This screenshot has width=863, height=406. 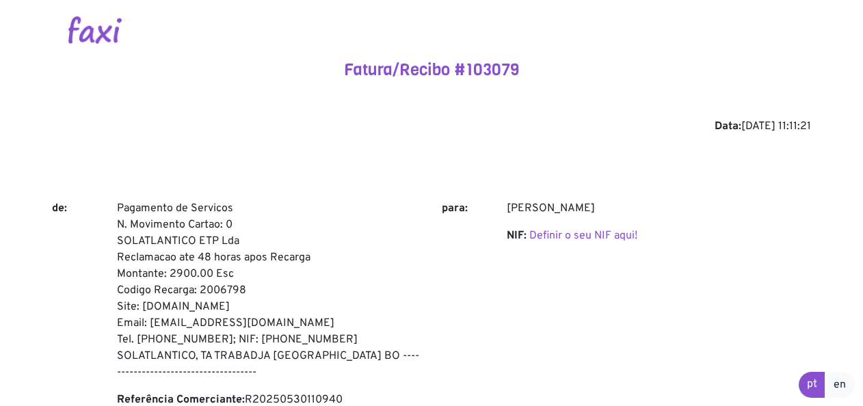 I want to click on b: para:, so click(x=455, y=209).